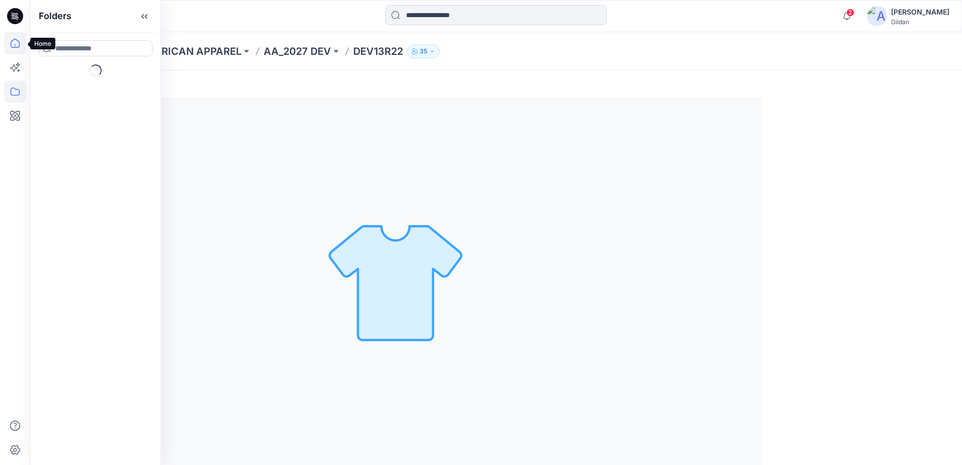 This screenshot has width=962, height=465. Describe the element at coordinates (378, 51) in the screenshot. I see `p: DEV13R22` at that location.